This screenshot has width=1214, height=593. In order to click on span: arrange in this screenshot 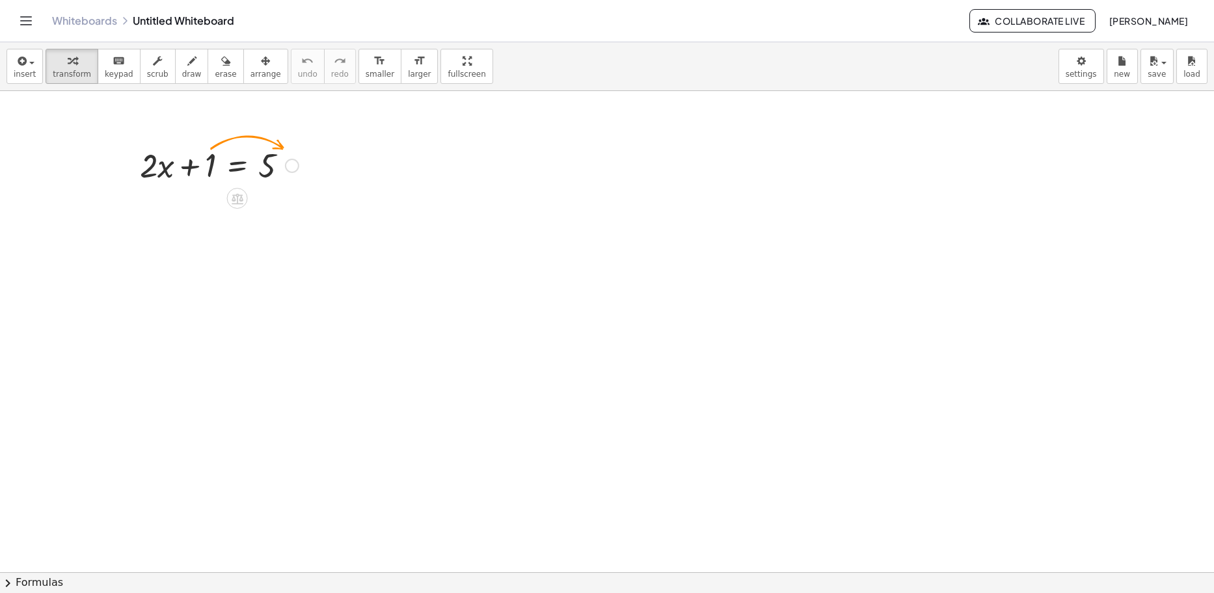, I will do `click(265, 74)`.